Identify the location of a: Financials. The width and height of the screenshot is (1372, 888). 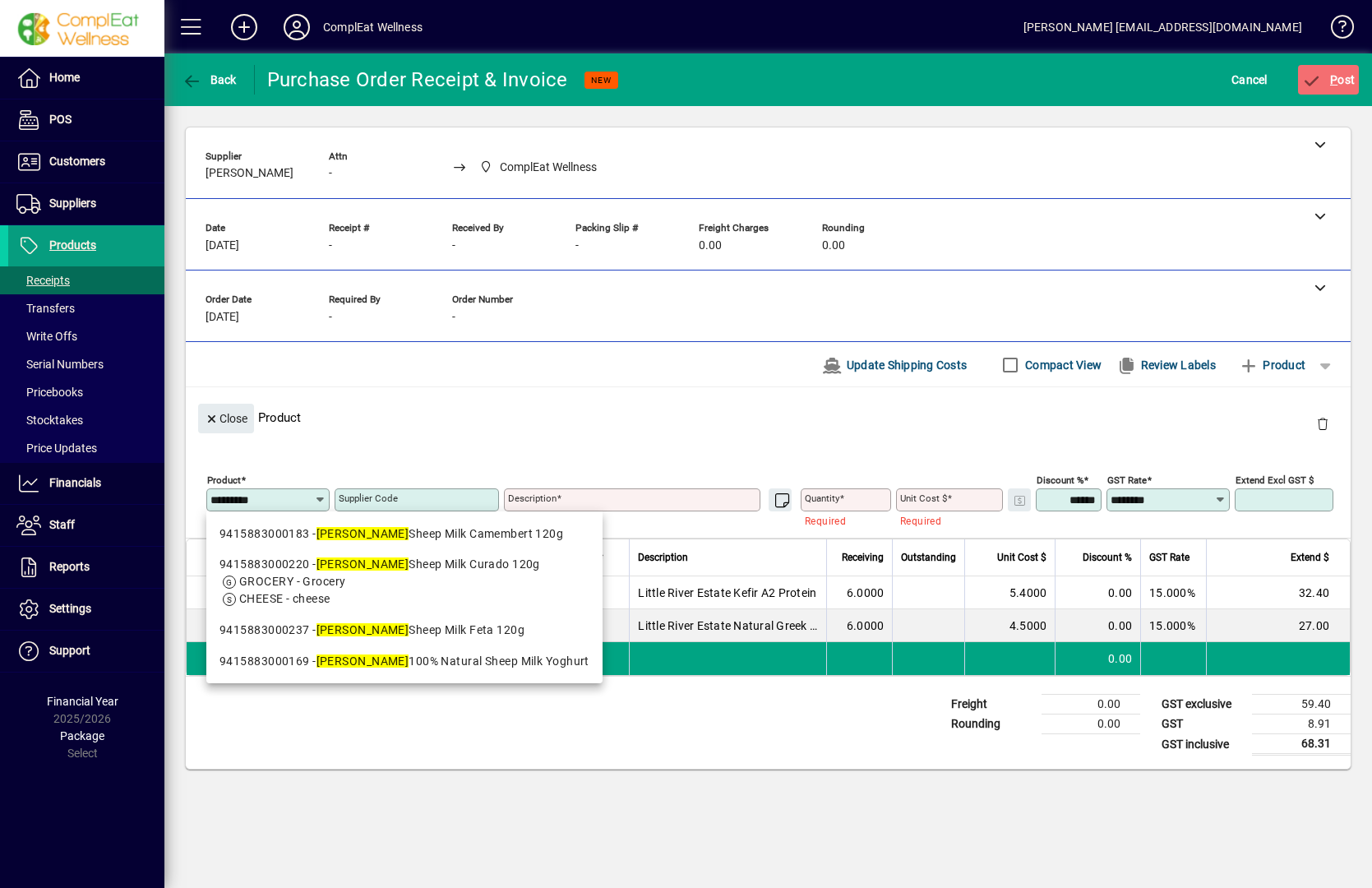
(86, 483).